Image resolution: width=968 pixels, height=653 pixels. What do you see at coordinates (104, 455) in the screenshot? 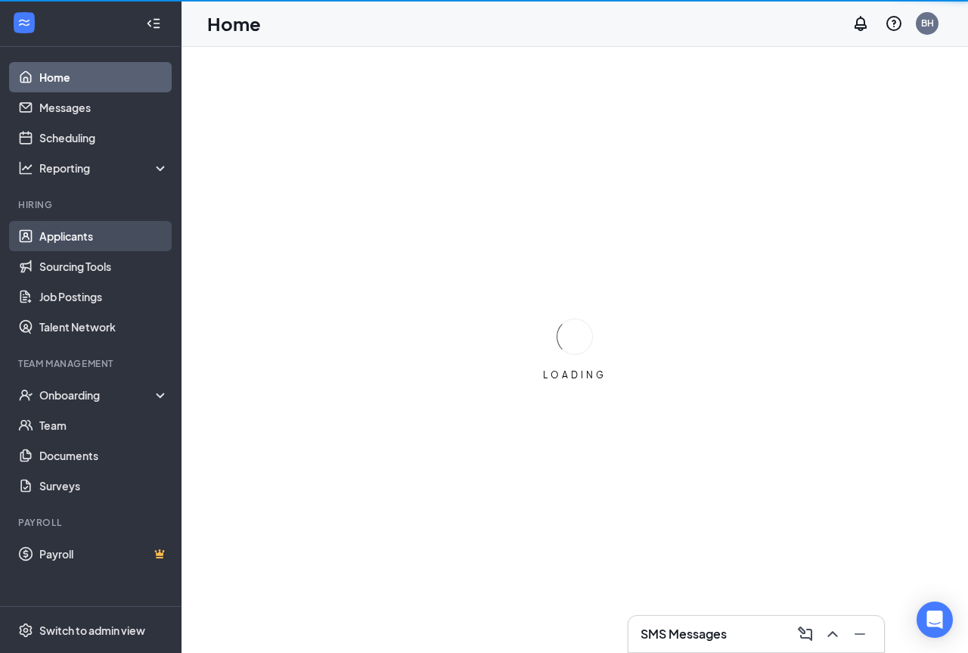
I see `a: Documents` at bounding box center [104, 455].